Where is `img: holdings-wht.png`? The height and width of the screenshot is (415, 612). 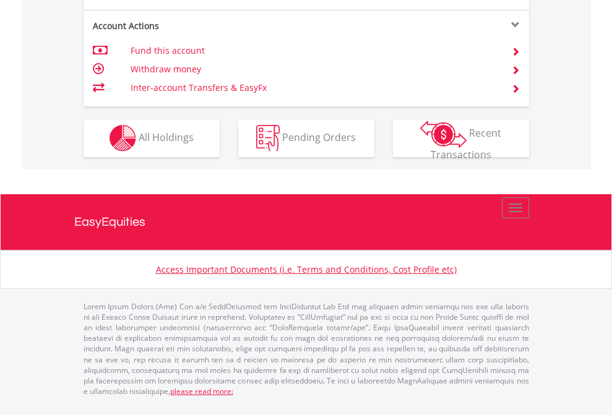 img: holdings-wht.png is located at coordinates (122, 138).